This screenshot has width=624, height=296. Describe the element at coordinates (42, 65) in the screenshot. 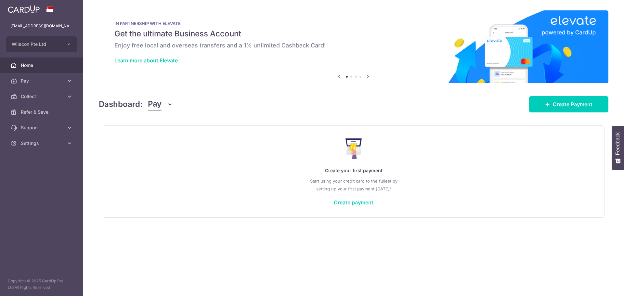

I see `span: Home` at that location.